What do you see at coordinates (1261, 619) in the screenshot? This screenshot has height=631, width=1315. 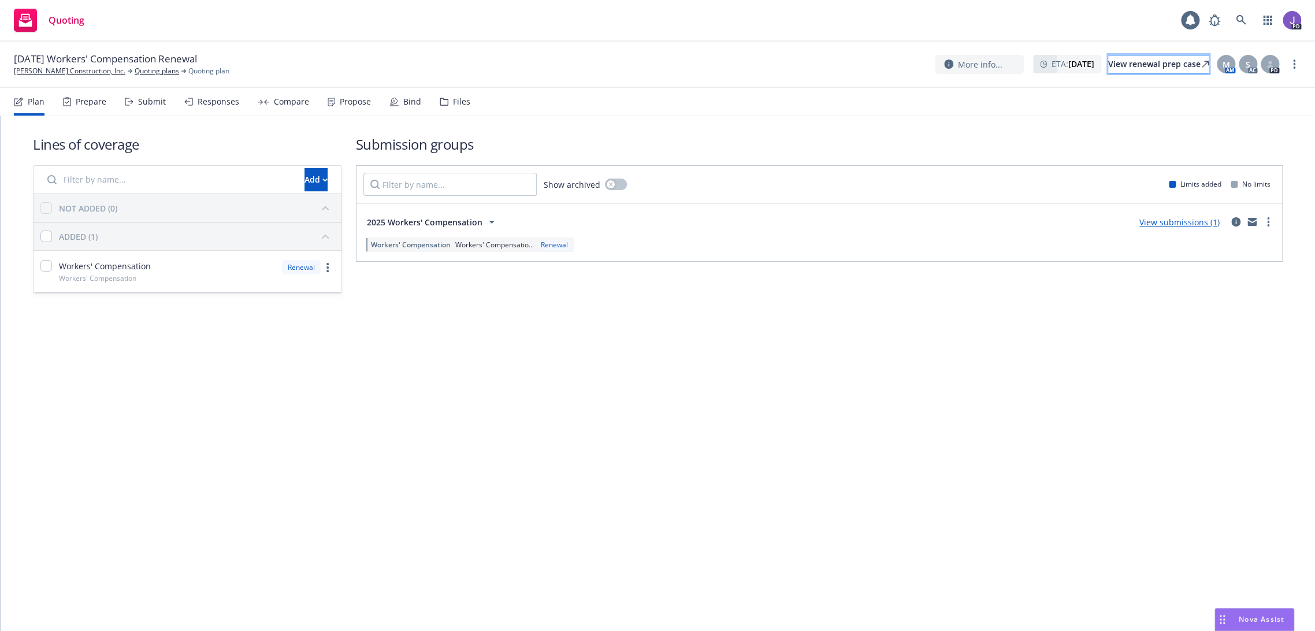 I see `span: Nova Assist` at bounding box center [1261, 619].